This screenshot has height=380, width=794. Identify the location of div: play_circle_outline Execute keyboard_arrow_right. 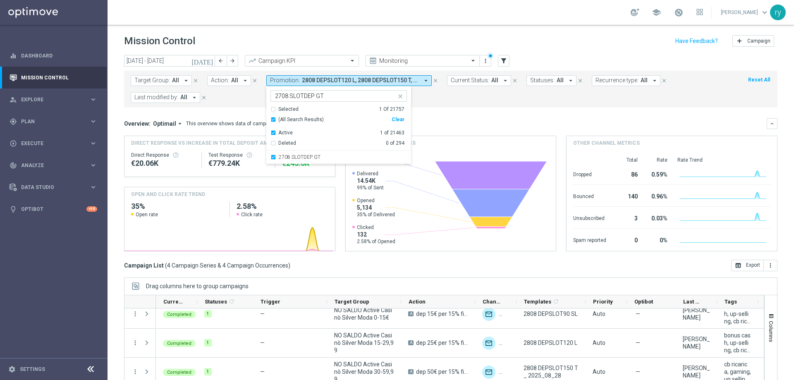
(53, 144).